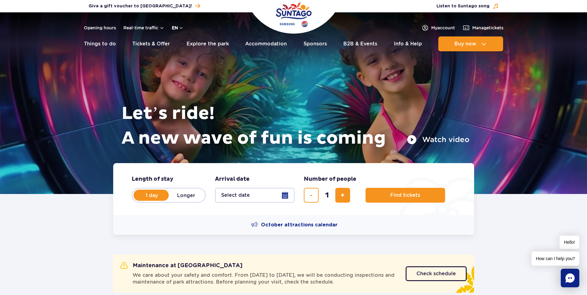 This screenshot has height=295, width=587. I want to click on a: Managetickets, so click(483, 28).